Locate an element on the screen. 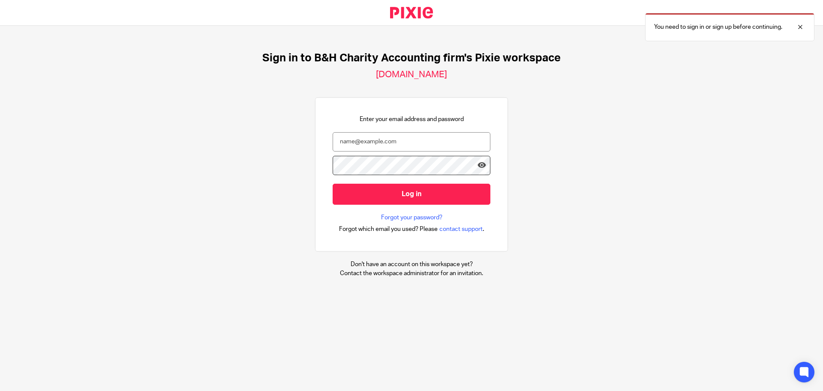  input: name@example.com is located at coordinates (412, 141).